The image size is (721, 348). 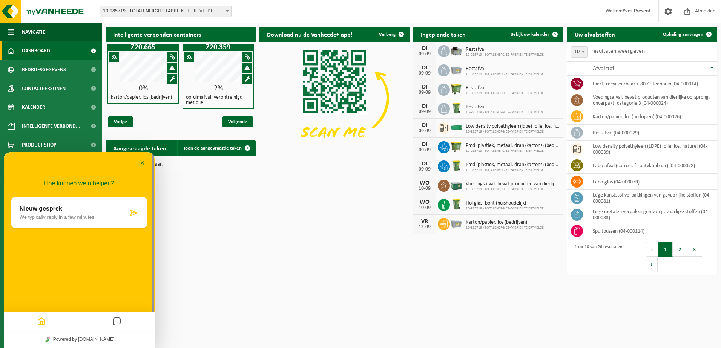 What do you see at coordinates (38, 170) in the screenshot?
I see `button: Home` at bounding box center [38, 170].